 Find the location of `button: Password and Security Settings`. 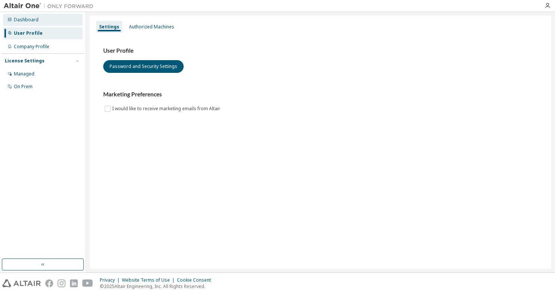

button: Password and Security Settings is located at coordinates (143, 67).